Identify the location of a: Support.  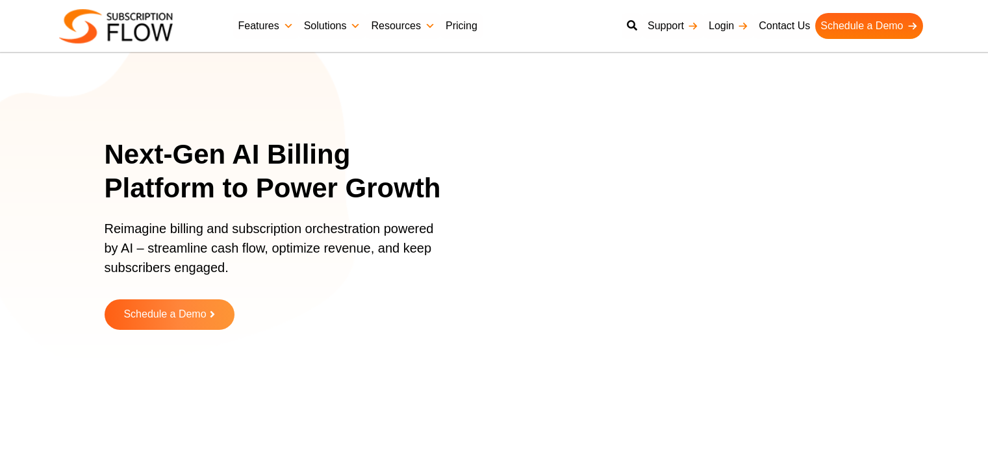
(673, 26).